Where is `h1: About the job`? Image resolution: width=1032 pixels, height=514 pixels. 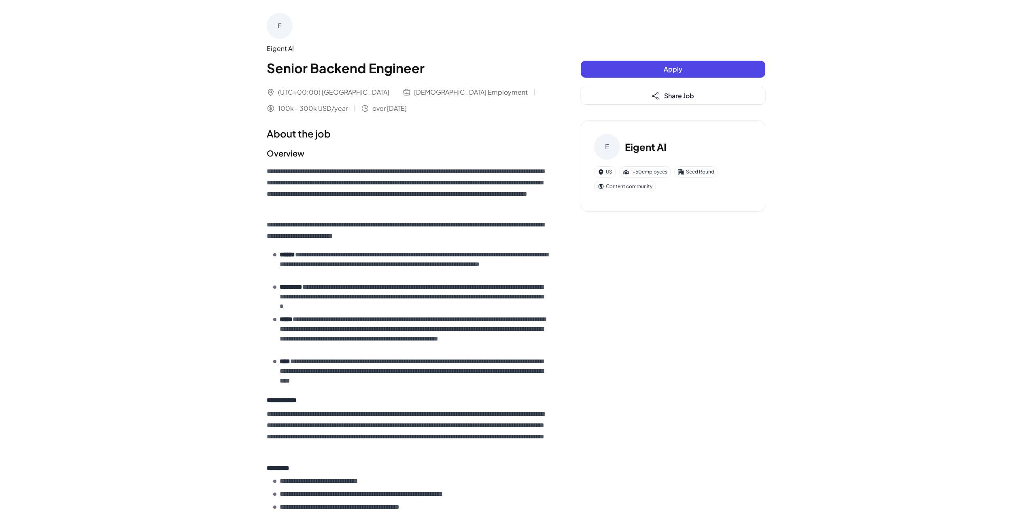 h1: About the job is located at coordinates (407, 134).